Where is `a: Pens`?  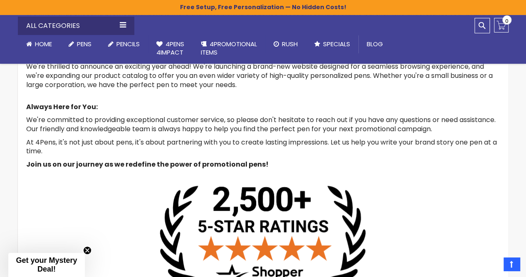
a: Pens is located at coordinates (80, 44).